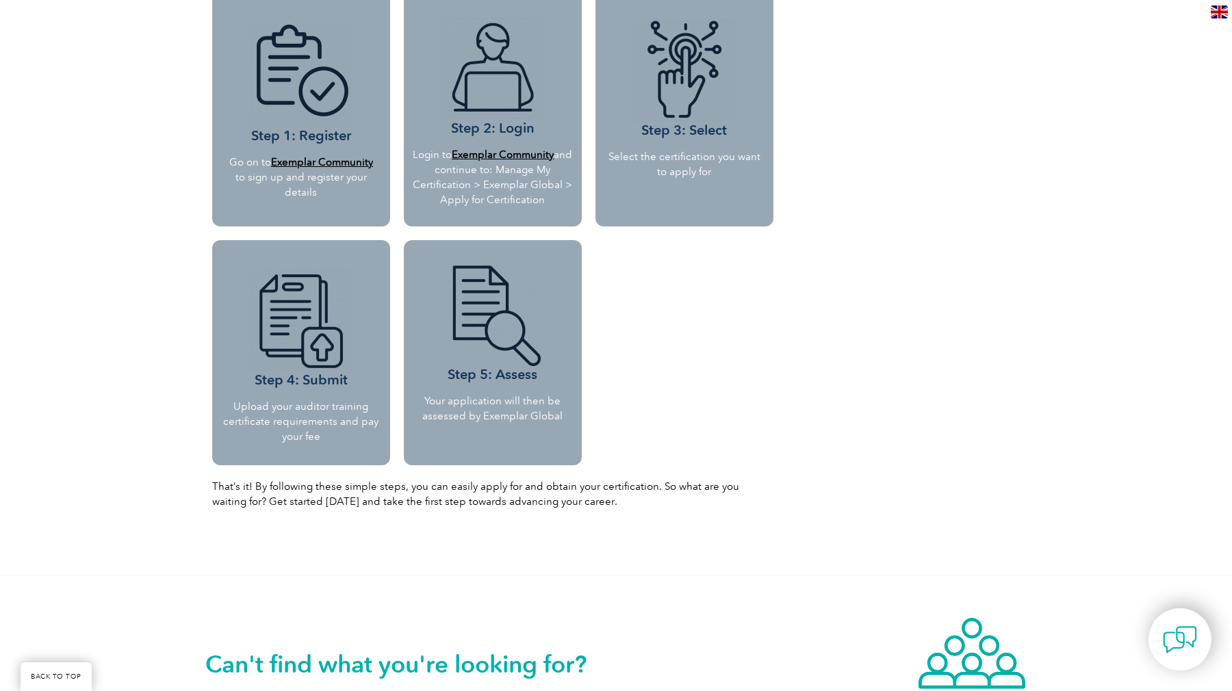  What do you see at coordinates (56, 677) in the screenshot?
I see `a: BACK TO TOP` at bounding box center [56, 677].